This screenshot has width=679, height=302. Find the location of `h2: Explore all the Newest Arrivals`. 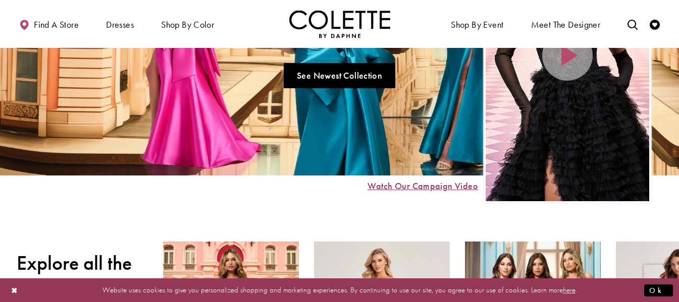

h2: Explore all the Newest Arrivals is located at coordinates (82, 275).